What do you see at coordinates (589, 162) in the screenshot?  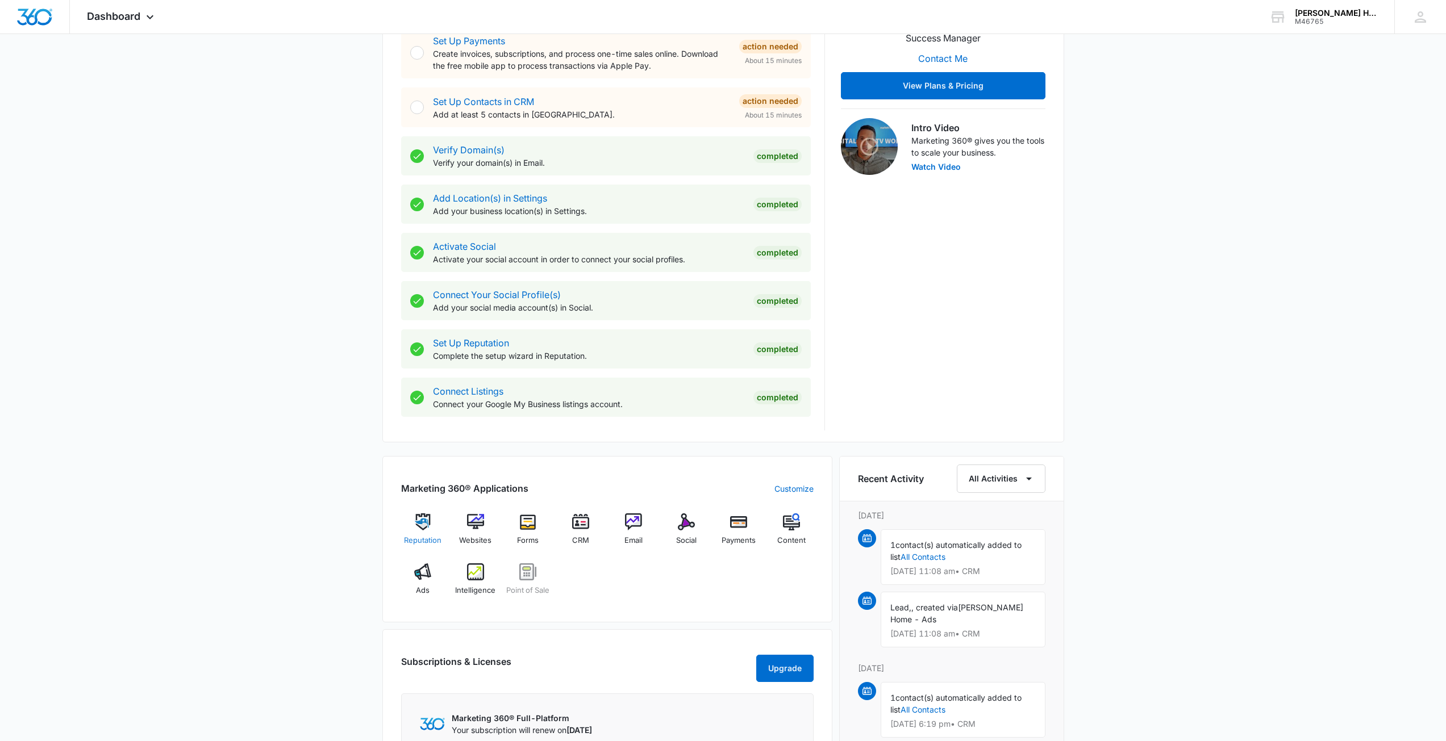 I see `p: Verify your domain(s) in Email.` at bounding box center [589, 162].